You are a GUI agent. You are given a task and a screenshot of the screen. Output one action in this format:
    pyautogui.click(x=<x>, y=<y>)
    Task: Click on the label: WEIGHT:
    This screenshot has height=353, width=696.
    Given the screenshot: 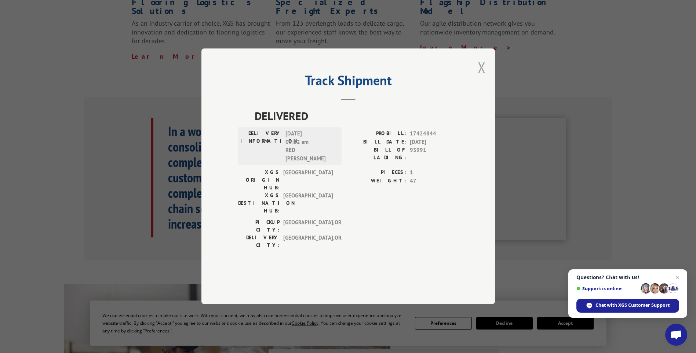 What is the action you would take?
    pyautogui.click(x=377, y=181)
    